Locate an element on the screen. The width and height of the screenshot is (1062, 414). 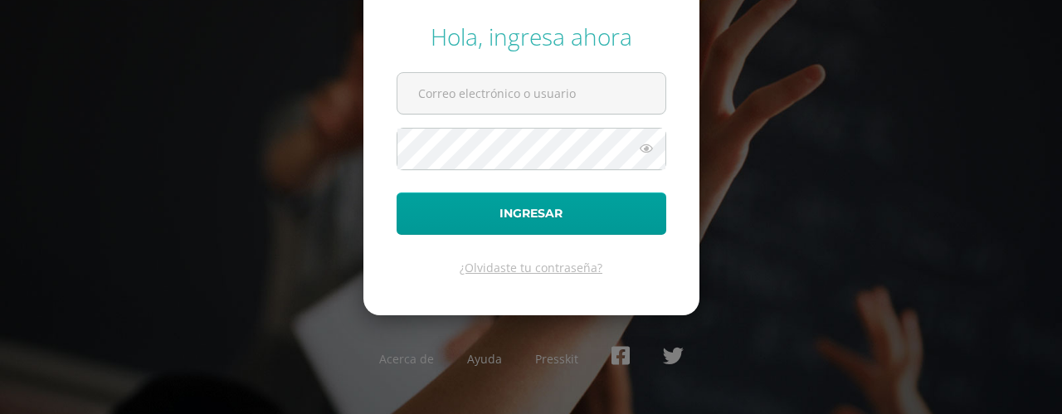
button: Ingresar is located at coordinates (531, 213).